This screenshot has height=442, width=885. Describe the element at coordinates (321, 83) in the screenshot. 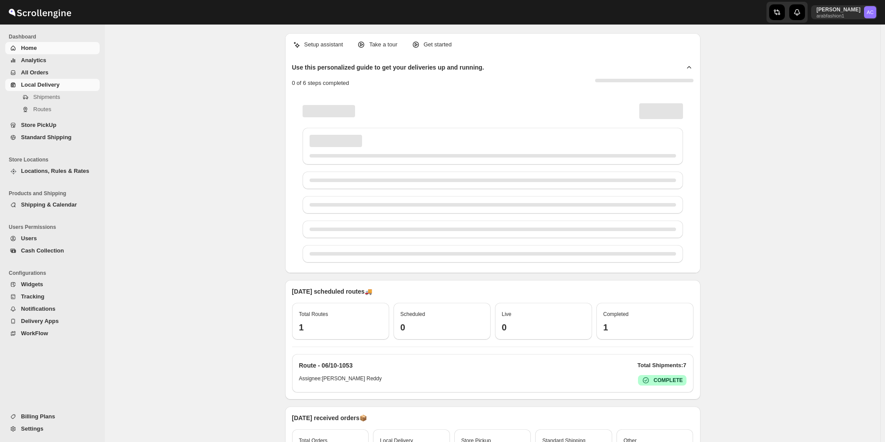

I see `p: 0 of 6 steps completed` at that location.